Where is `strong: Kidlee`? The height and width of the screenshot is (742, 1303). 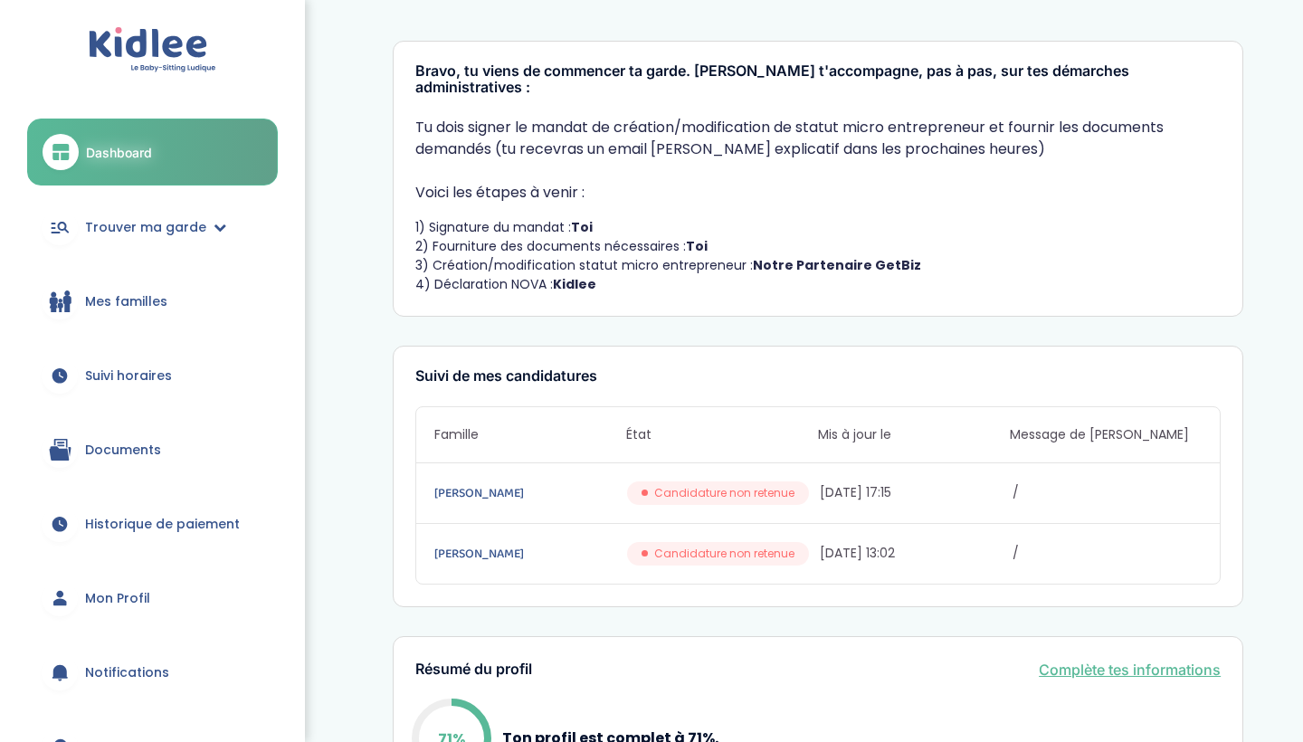 strong: Kidlee is located at coordinates (575, 284).